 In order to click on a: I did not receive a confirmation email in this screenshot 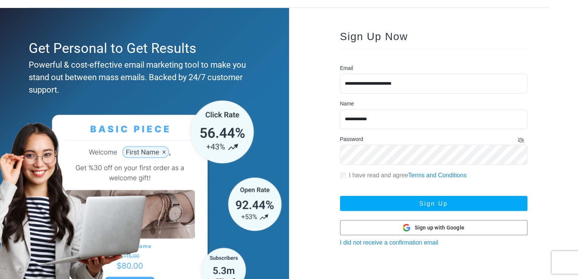, I will do `click(389, 242)`.